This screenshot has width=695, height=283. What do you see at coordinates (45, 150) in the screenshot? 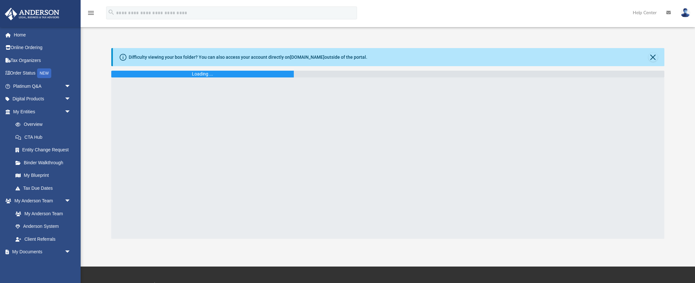
I see `a: Entity Change Request` at bounding box center [45, 150].